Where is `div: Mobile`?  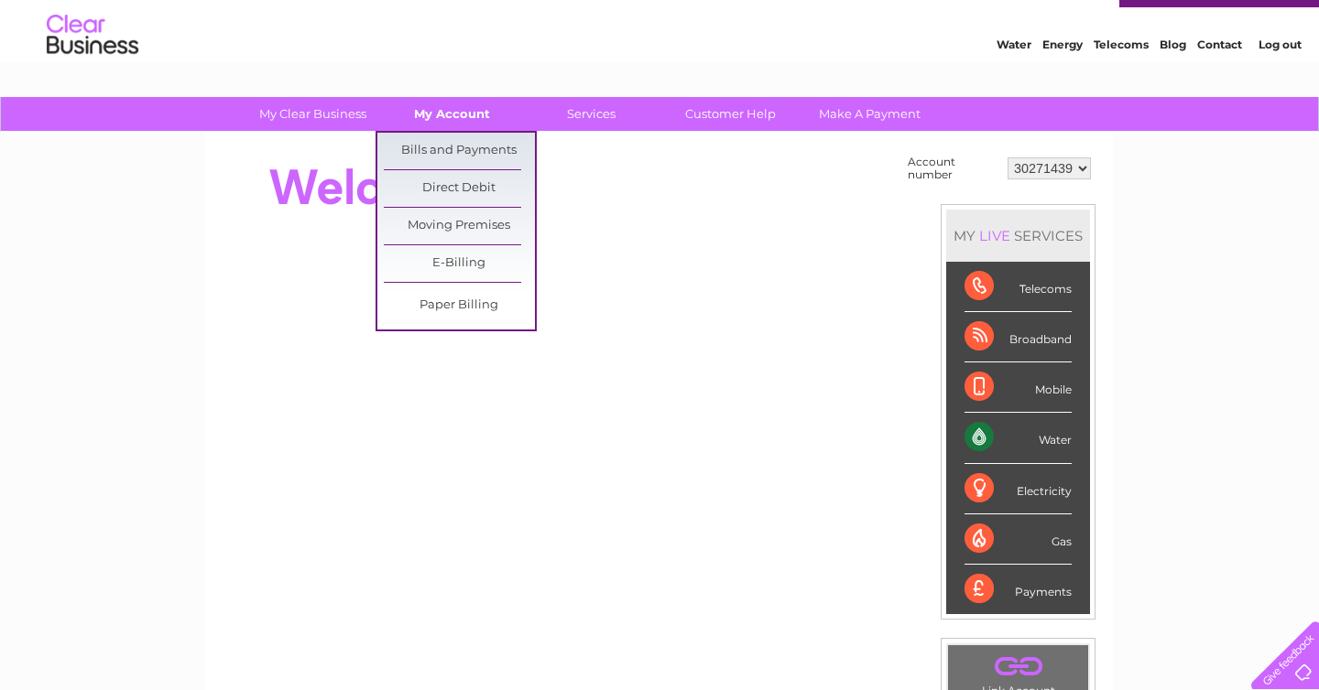 div: Mobile is located at coordinates (1017, 387).